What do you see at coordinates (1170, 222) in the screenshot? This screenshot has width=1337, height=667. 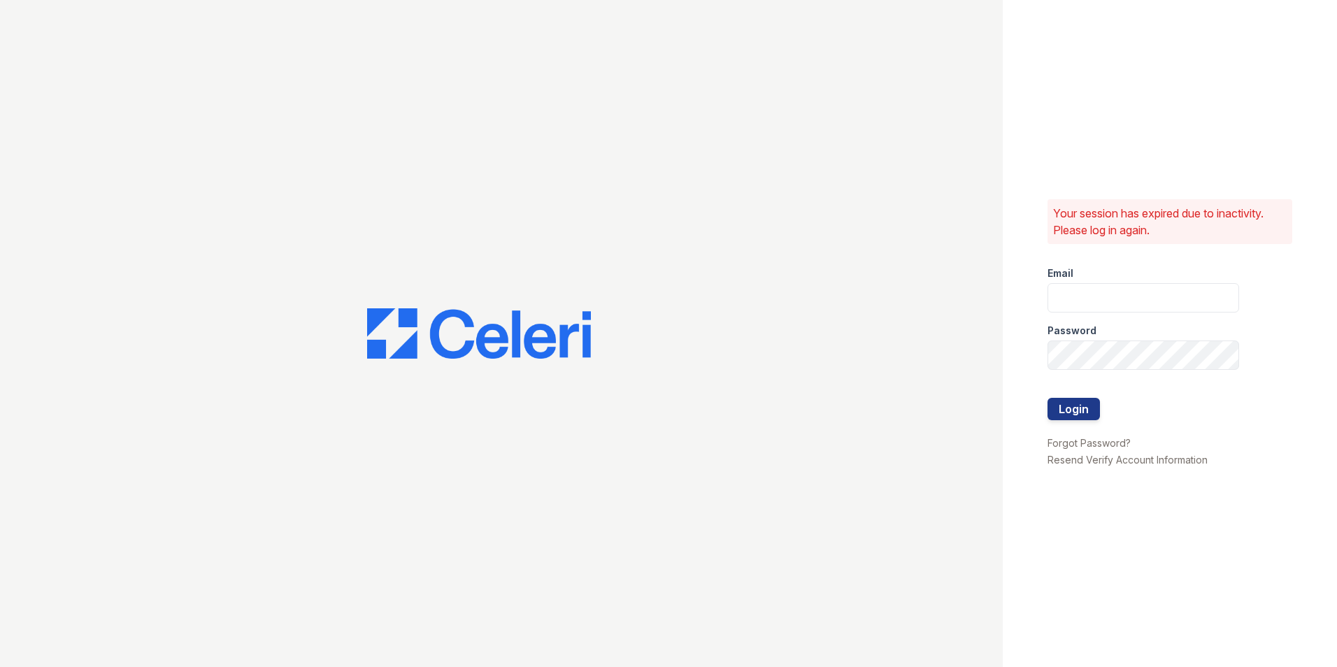 I see `p: Your session has expired due to inactivity. Please log in again.` at bounding box center [1170, 222].